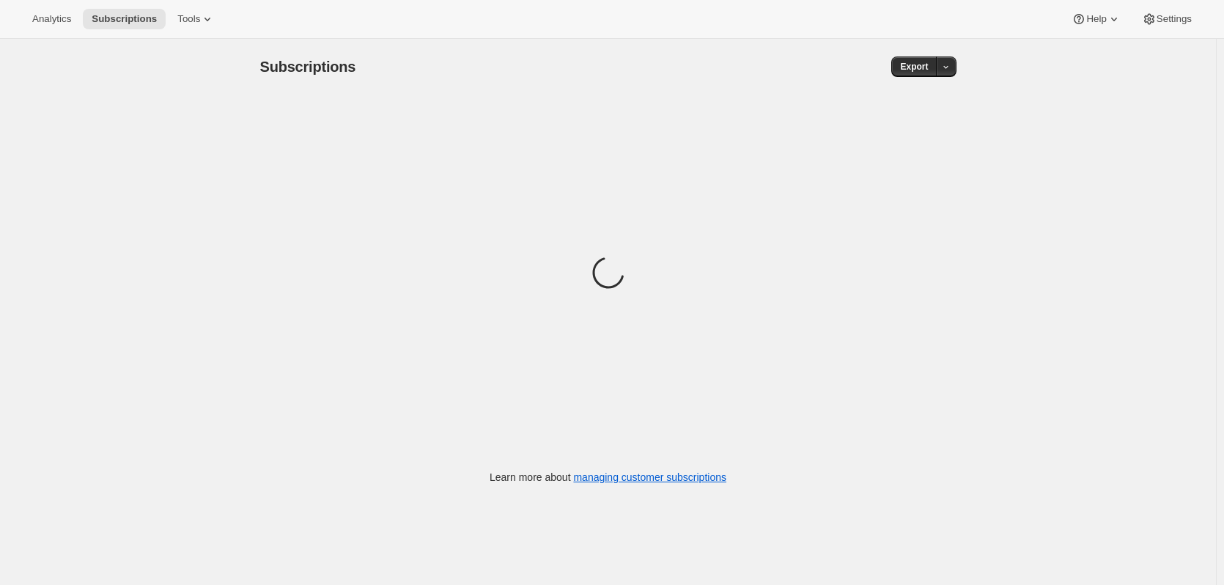 Image resolution: width=1224 pixels, height=585 pixels. Describe the element at coordinates (1167, 19) in the screenshot. I see `button: Settings` at that location.